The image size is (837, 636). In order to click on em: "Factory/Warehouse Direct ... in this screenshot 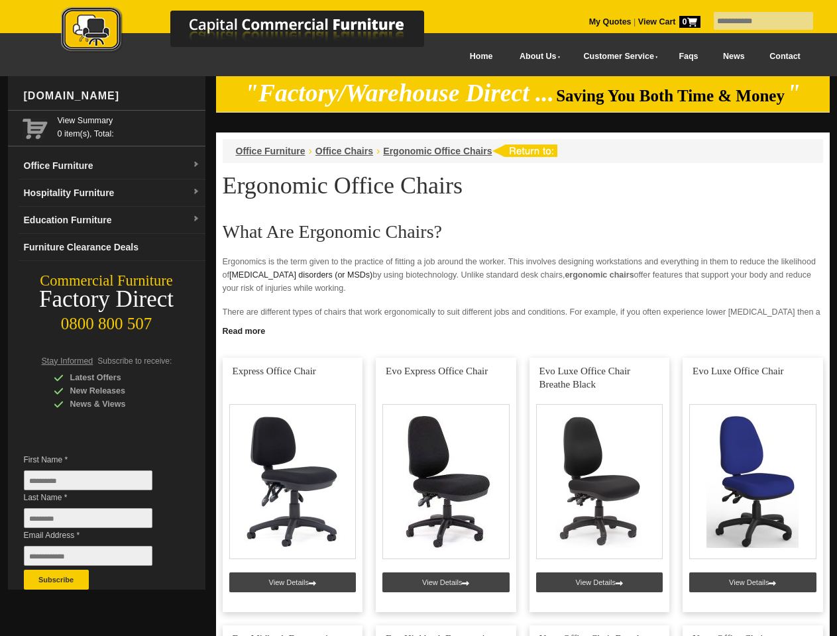, I will do `click(399, 93)`.